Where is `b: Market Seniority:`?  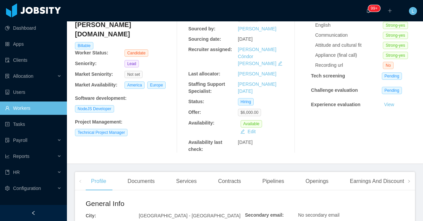
b: Market Seniority: is located at coordinates (94, 74).